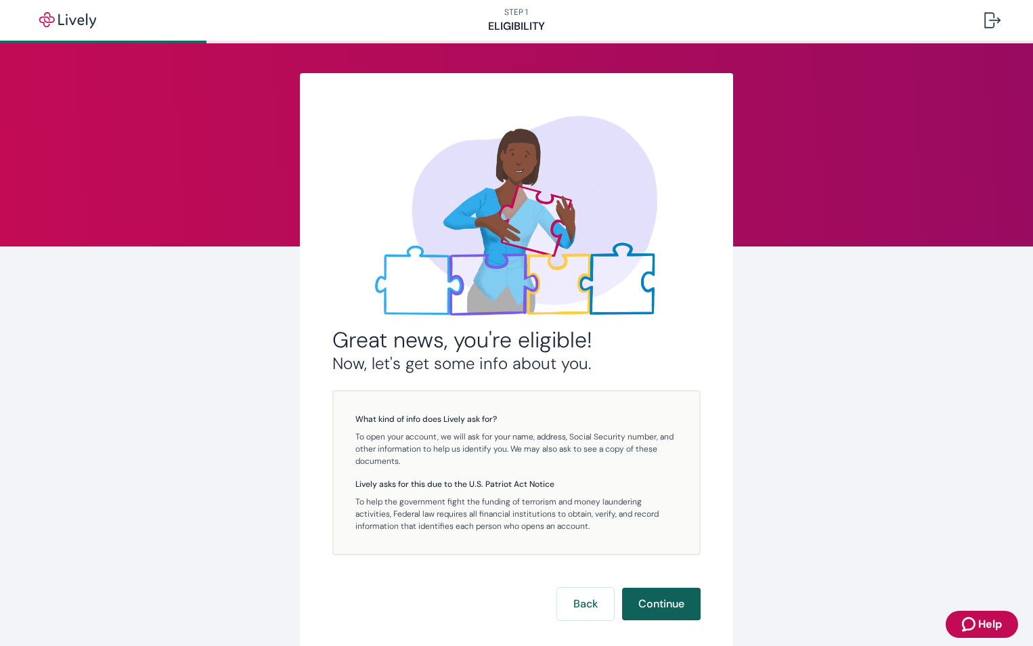 Image resolution: width=1033 pixels, height=646 pixels. What do you see at coordinates (990, 624) in the screenshot?
I see `span: Help` at bounding box center [990, 624].